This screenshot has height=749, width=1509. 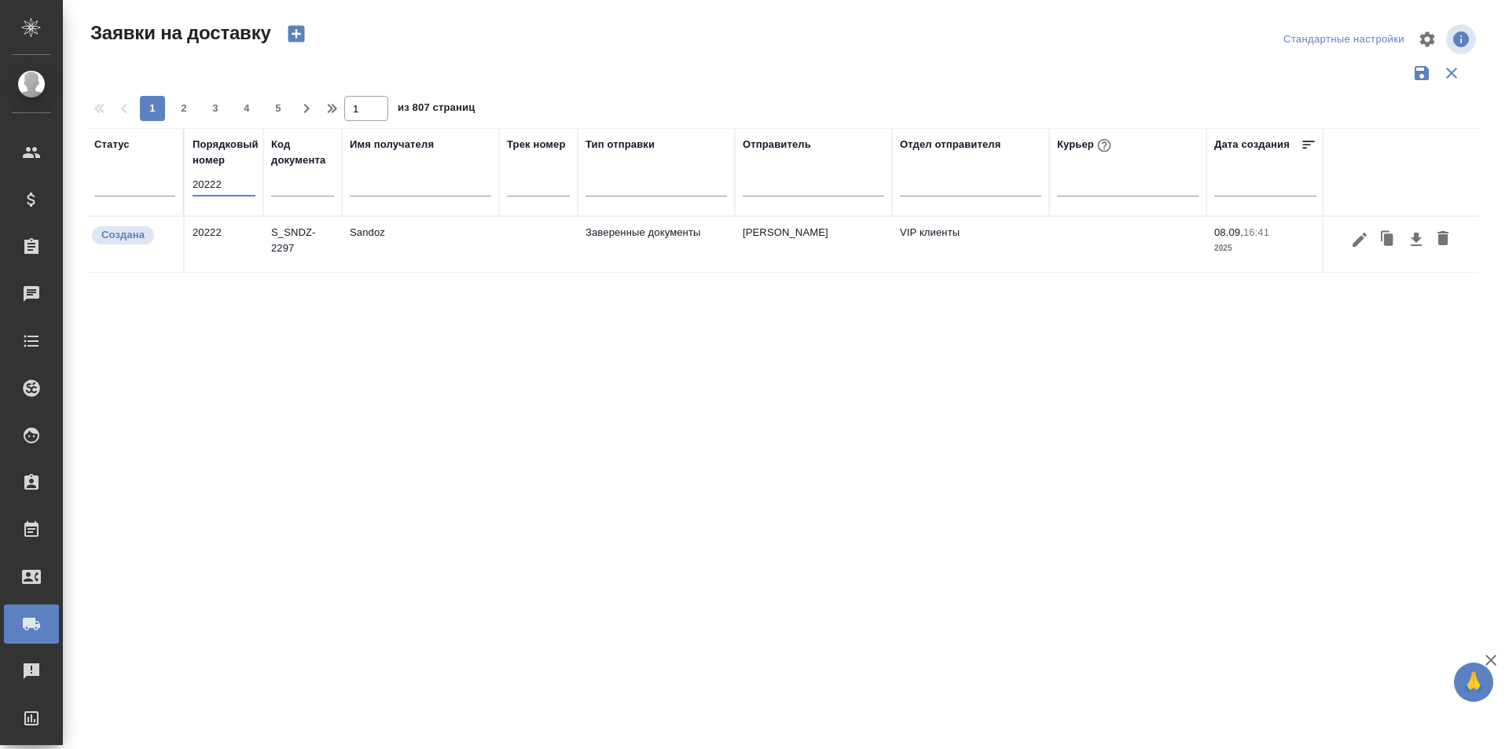 I want to click on td: Заверенные документы, so click(x=656, y=244).